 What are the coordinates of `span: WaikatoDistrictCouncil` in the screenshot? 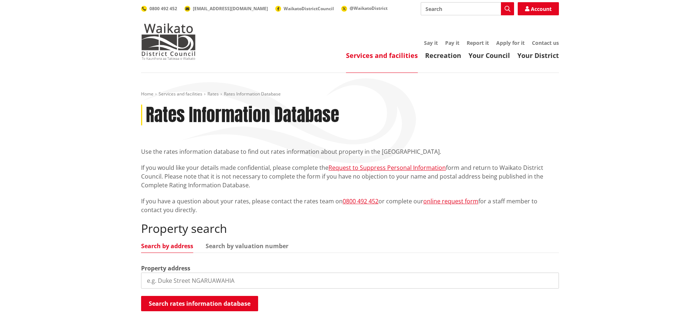 It's located at (309, 8).